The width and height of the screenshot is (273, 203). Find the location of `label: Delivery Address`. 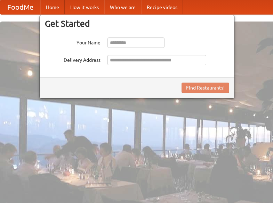

label: Delivery Address is located at coordinates (73, 59).